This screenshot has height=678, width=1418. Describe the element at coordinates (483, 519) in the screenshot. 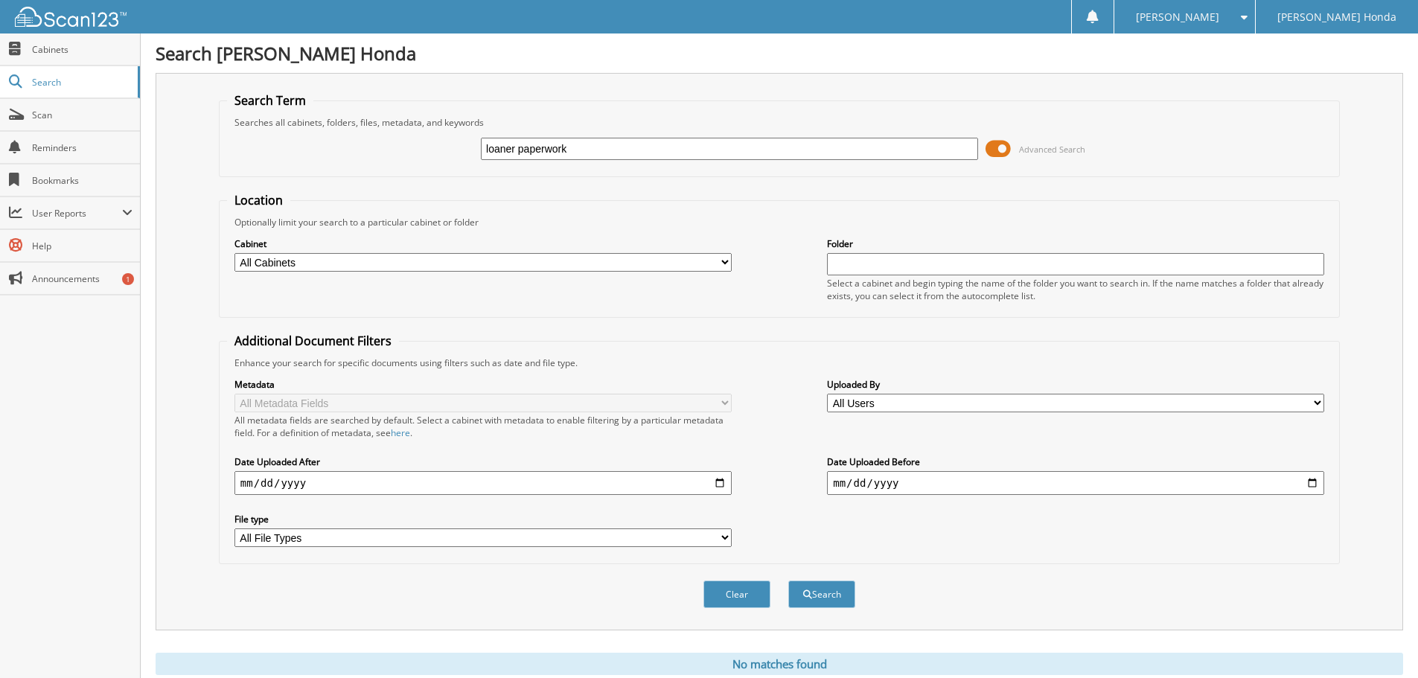

I see `label: File type` at that location.